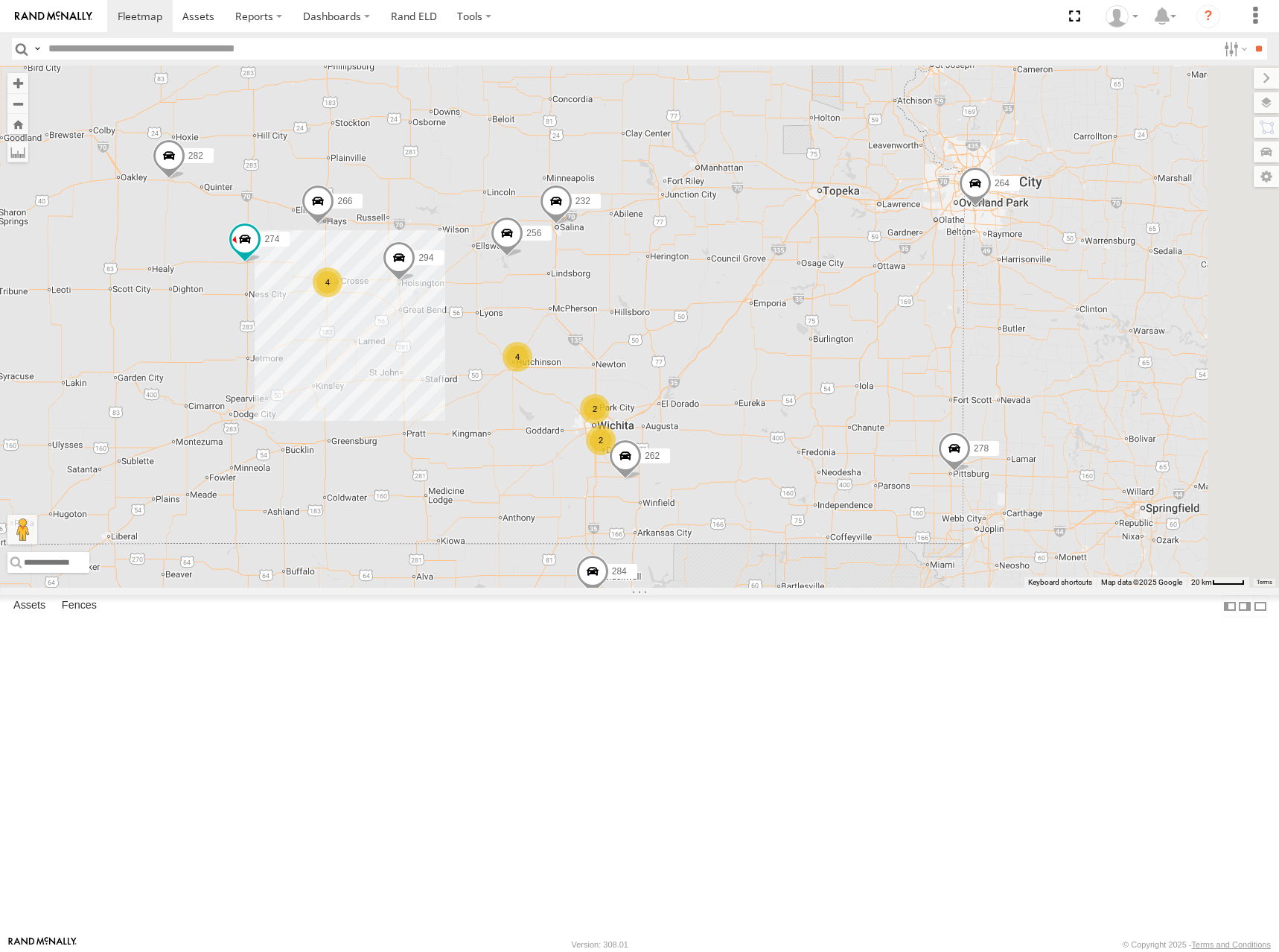  What do you see at coordinates (196, 155) in the screenshot?
I see `span: 282` at bounding box center [196, 155].